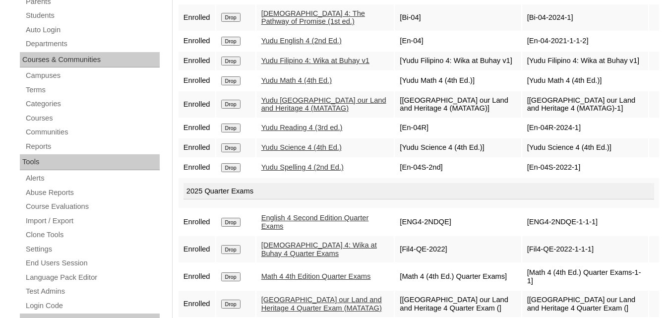 Image resolution: width=670 pixels, height=318 pixels. Describe the element at coordinates (92, 249) in the screenshot. I see `a: Settings` at that location.